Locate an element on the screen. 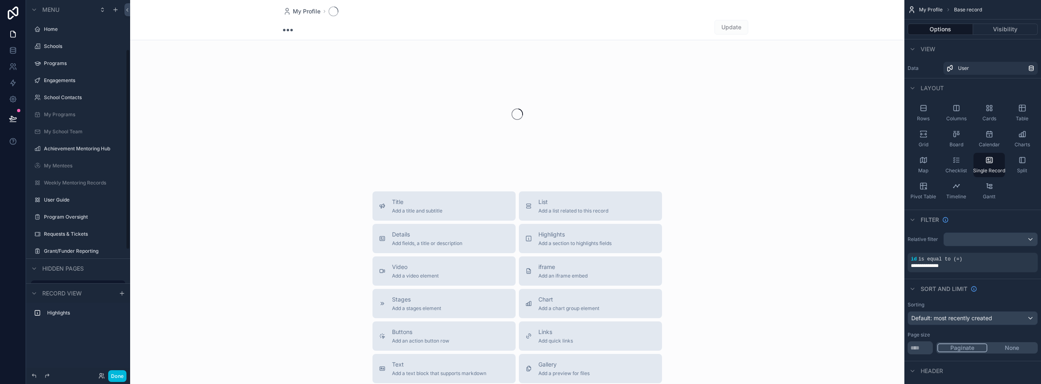 This screenshot has height=384, width=1041. button: Board is located at coordinates (956, 139).